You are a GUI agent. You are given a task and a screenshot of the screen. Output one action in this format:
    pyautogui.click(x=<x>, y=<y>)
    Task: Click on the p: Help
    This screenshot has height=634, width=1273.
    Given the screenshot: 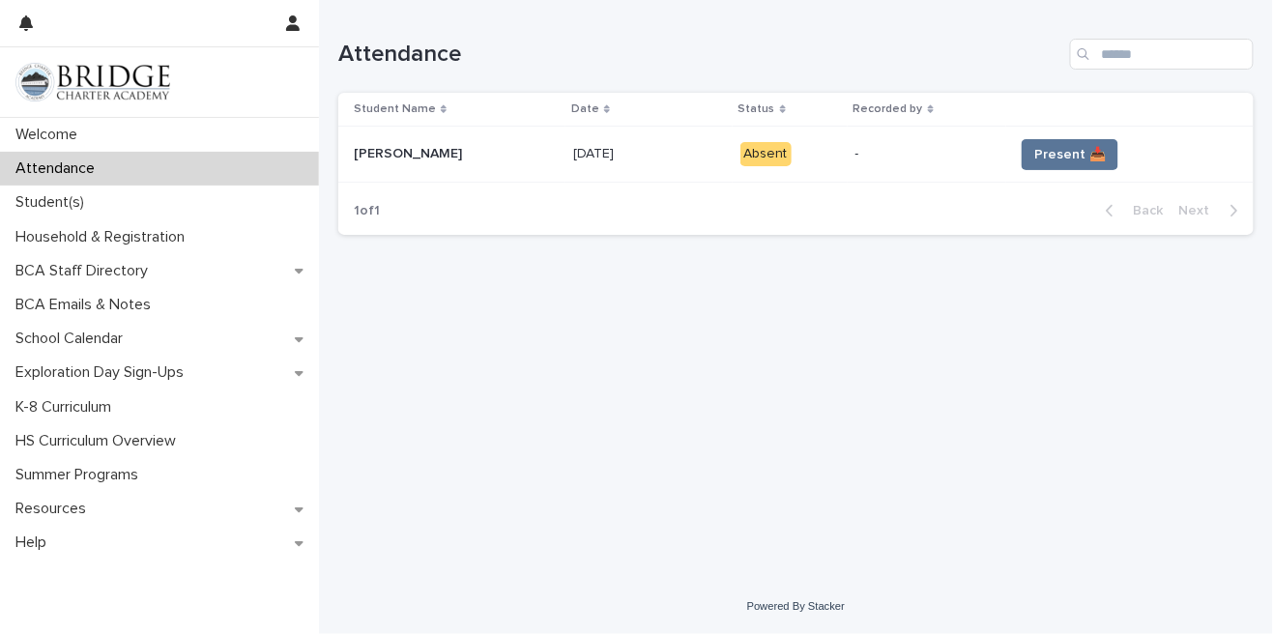 What is the action you would take?
    pyautogui.click(x=35, y=542)
    